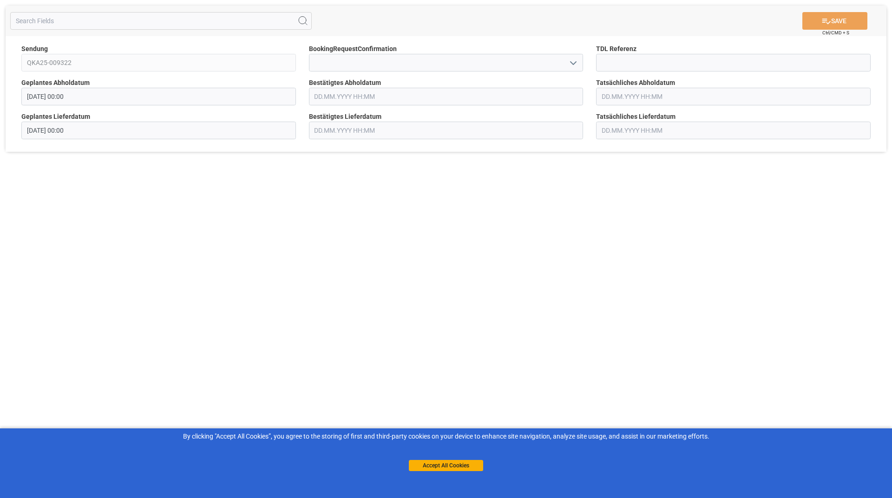  I want to click on span: Geplantes Abholdatum, so click(55, 83).